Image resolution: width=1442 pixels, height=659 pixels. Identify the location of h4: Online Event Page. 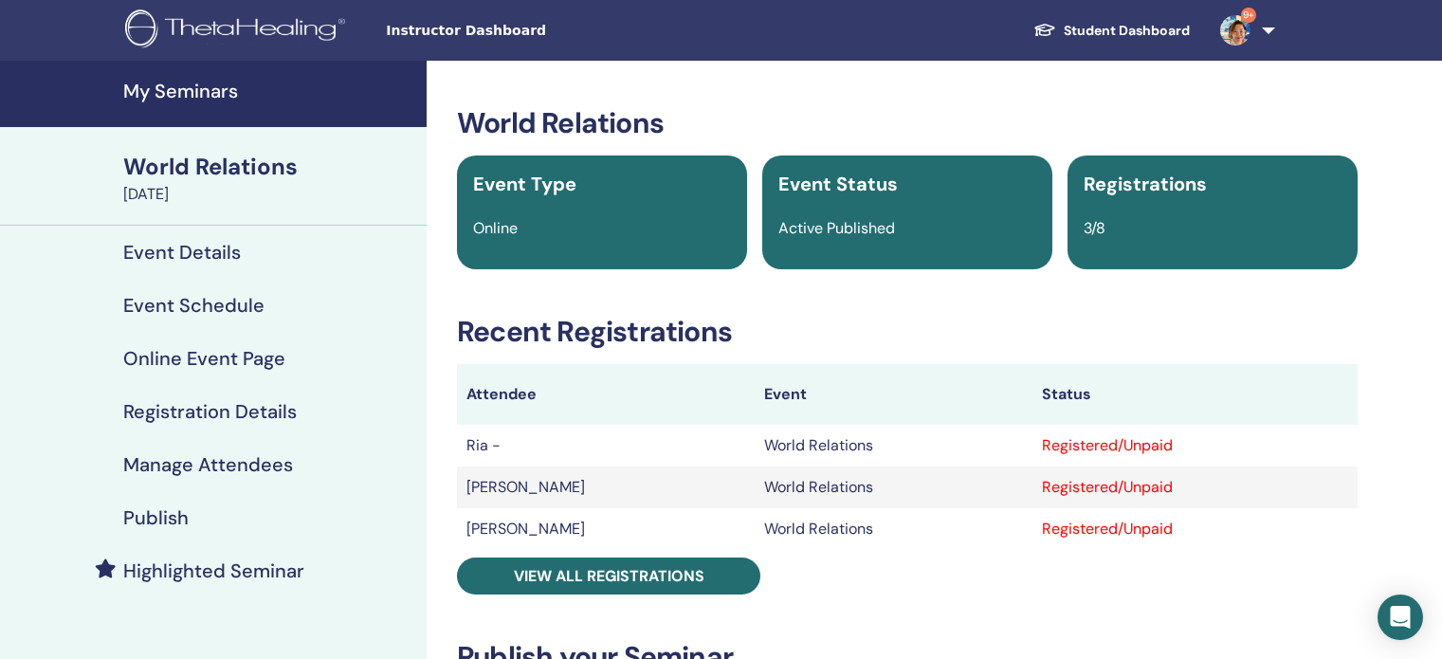
(204, 358).